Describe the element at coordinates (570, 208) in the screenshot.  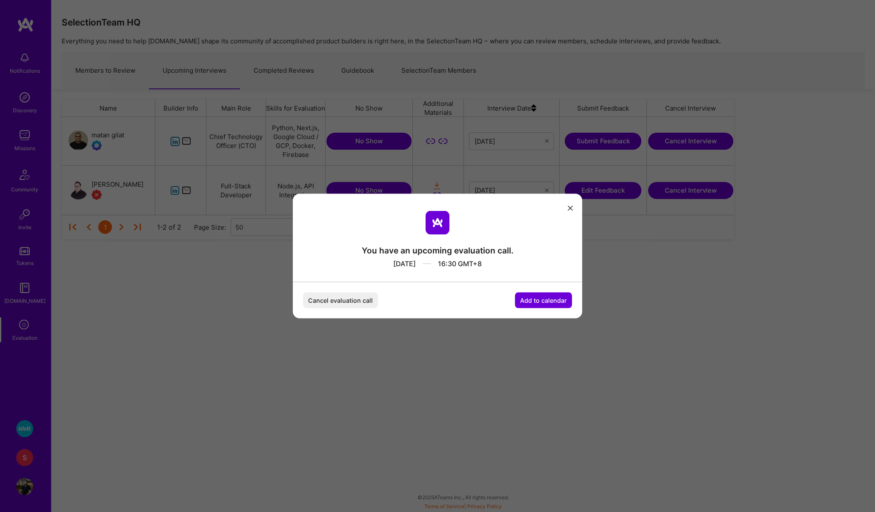
I see `i: icon Close` at that location.